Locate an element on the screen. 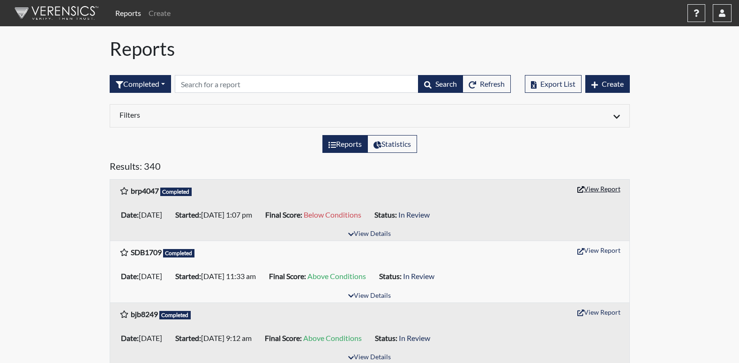 The width and height of the screenshot is (739, 363). button: Completed is located at coordinates (140, 84).